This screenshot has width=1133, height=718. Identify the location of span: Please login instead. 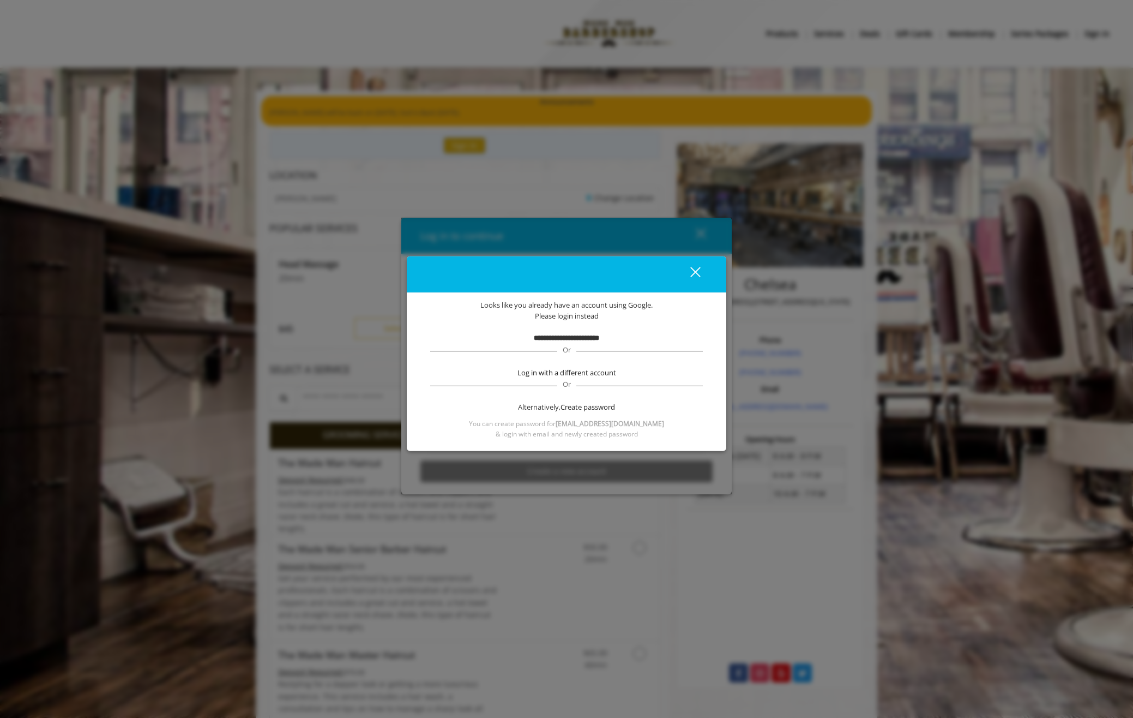
(567, 316).